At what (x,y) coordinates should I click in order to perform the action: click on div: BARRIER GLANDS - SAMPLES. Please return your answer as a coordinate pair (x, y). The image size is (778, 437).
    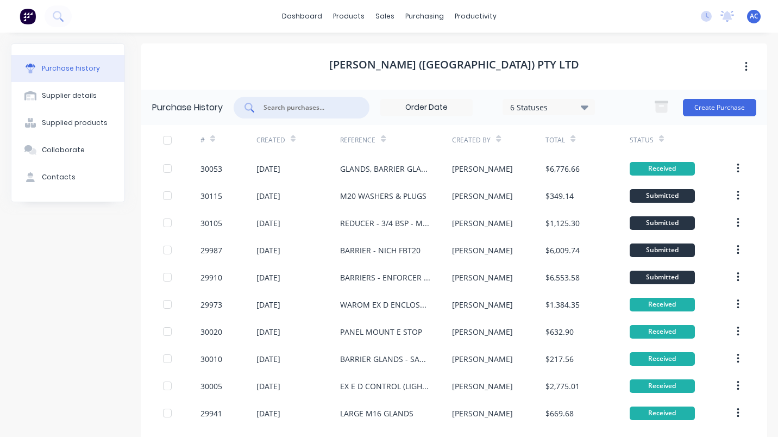
    Looking at the image, I should click on (385, 358).